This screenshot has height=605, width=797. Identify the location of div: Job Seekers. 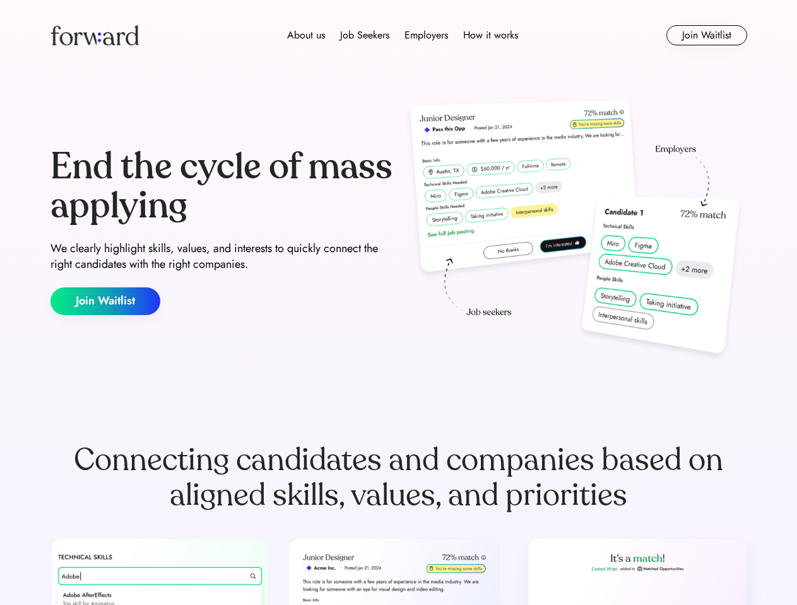
(365, 35).